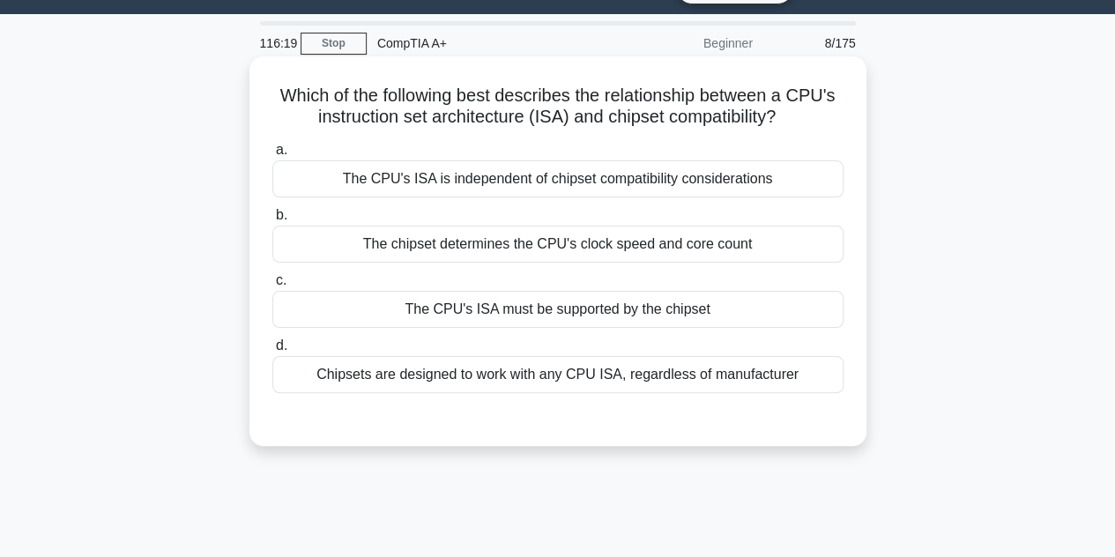  What do you see at coordinates (815, 43) in the screenshot?
I see `div: 8/175` at bounding box center [815, 43].